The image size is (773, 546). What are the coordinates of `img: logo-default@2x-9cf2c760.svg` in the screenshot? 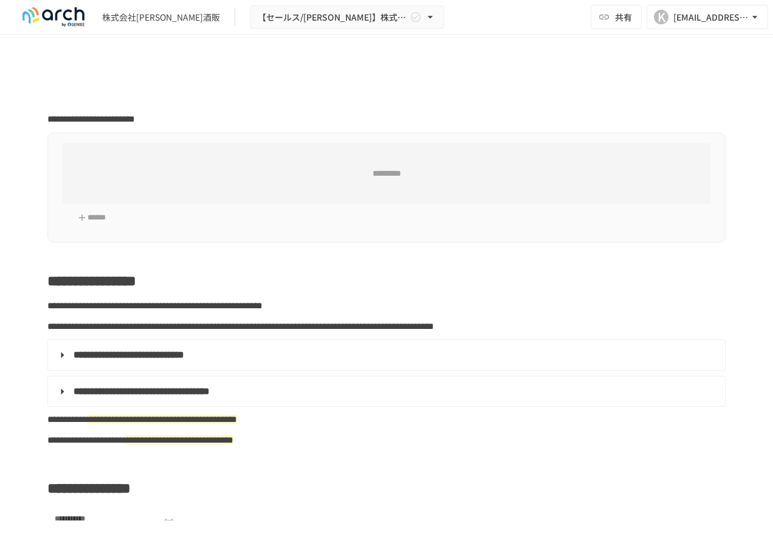 It's located at (53, 17).